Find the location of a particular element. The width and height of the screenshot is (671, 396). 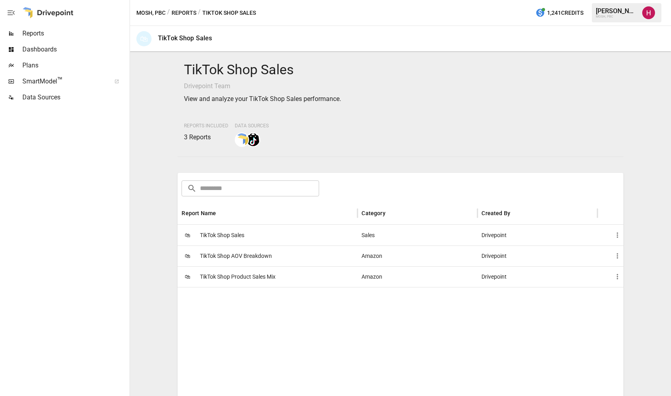

div: TikTok Shop Sales is located at coordinates (185, 38).